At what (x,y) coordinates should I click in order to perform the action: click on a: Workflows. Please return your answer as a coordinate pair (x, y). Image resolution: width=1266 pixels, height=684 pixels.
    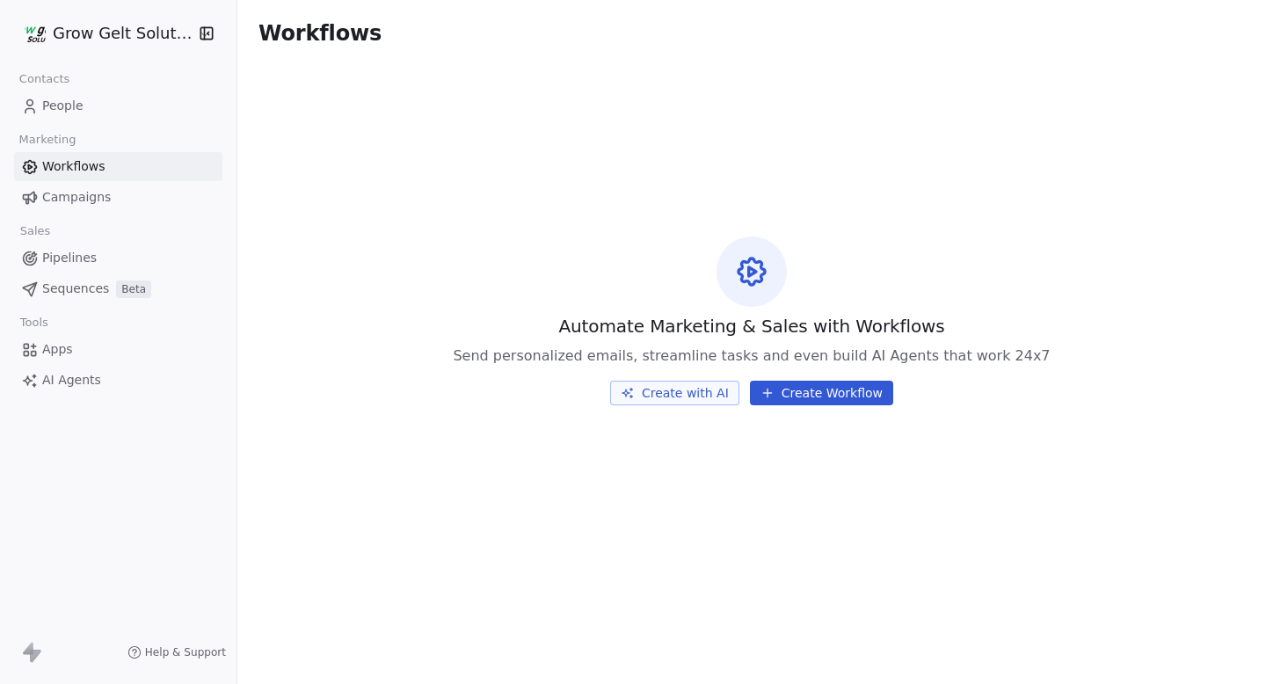
    Looking at the image, I should click on (118, 166).